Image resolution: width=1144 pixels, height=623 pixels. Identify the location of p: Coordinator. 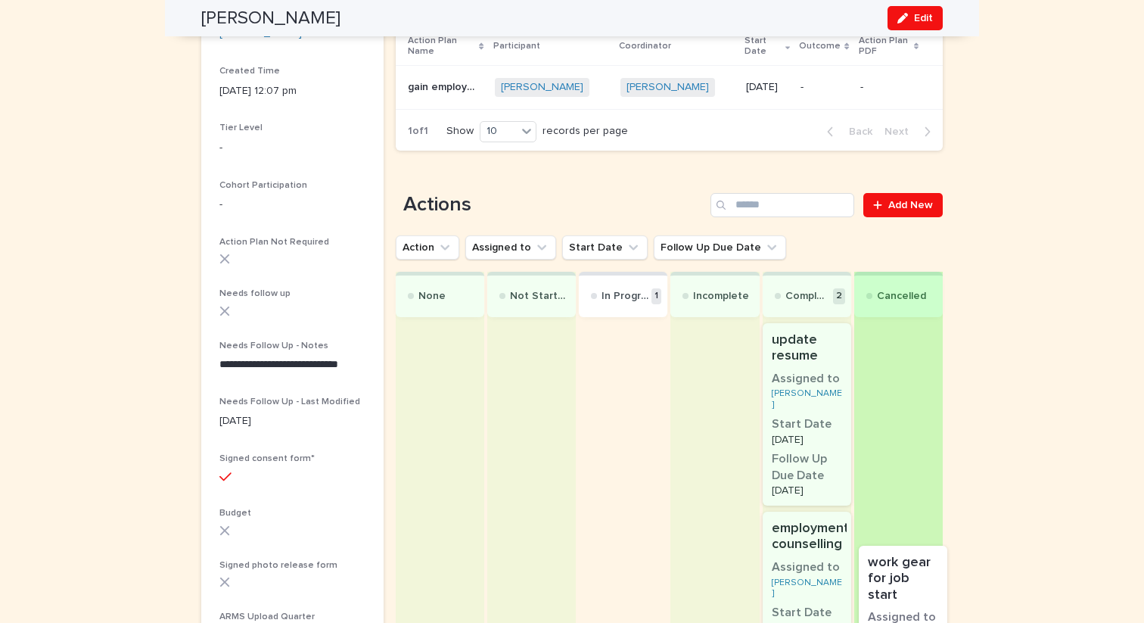
(645, 46).